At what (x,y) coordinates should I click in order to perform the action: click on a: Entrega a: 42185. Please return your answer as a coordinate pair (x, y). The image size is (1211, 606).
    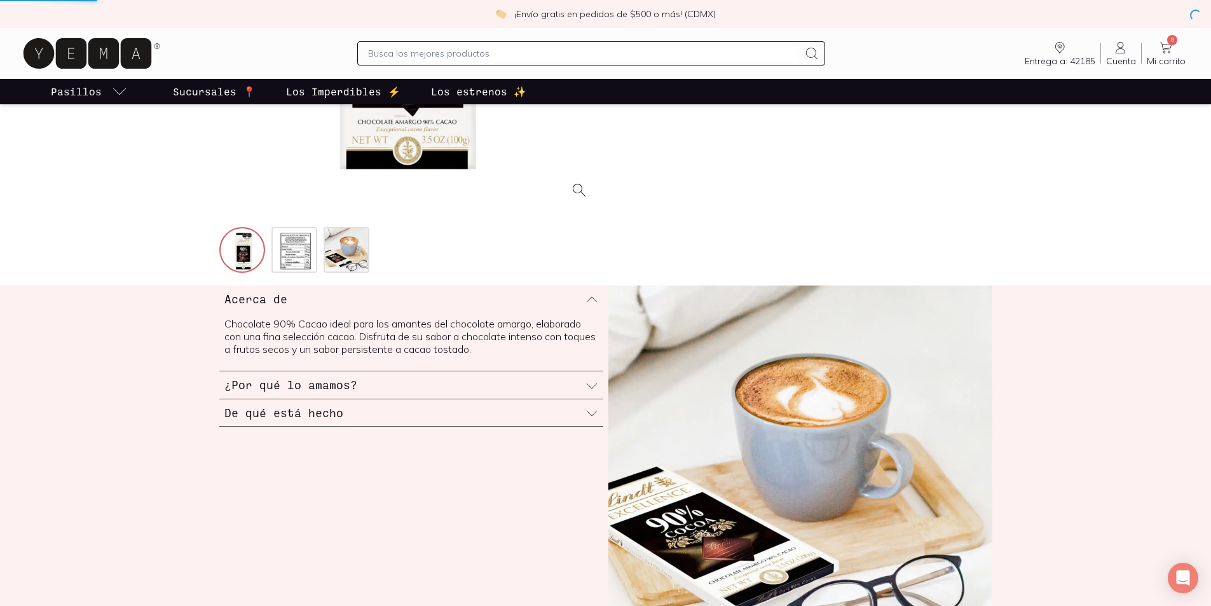
    Looking at the image, I should click on (1060, 53).